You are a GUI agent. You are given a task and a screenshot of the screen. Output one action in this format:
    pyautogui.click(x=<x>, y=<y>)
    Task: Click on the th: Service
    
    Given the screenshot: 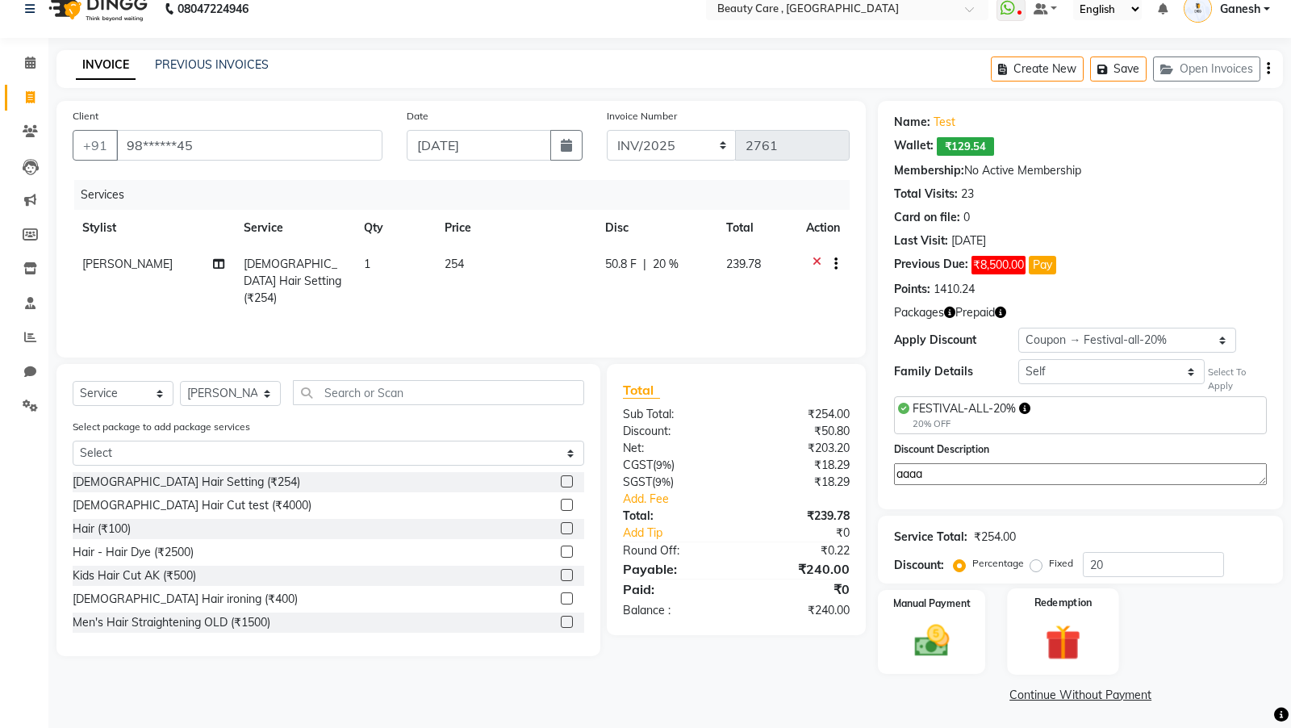 What is the action you would take?
    pyautogui.click(x=295, y=228)
    